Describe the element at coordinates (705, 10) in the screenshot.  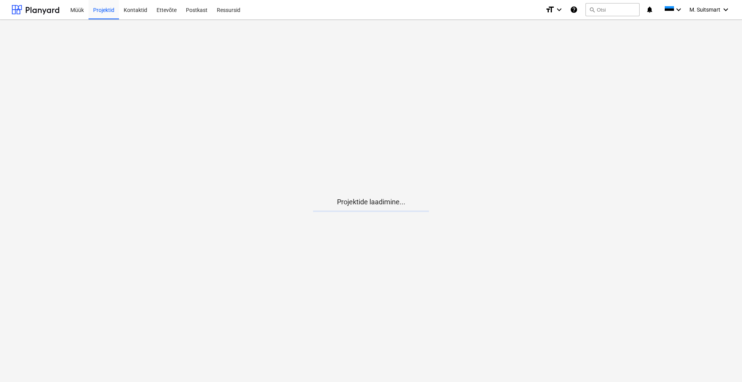
I see `span: M. Suitsmart` at that location.